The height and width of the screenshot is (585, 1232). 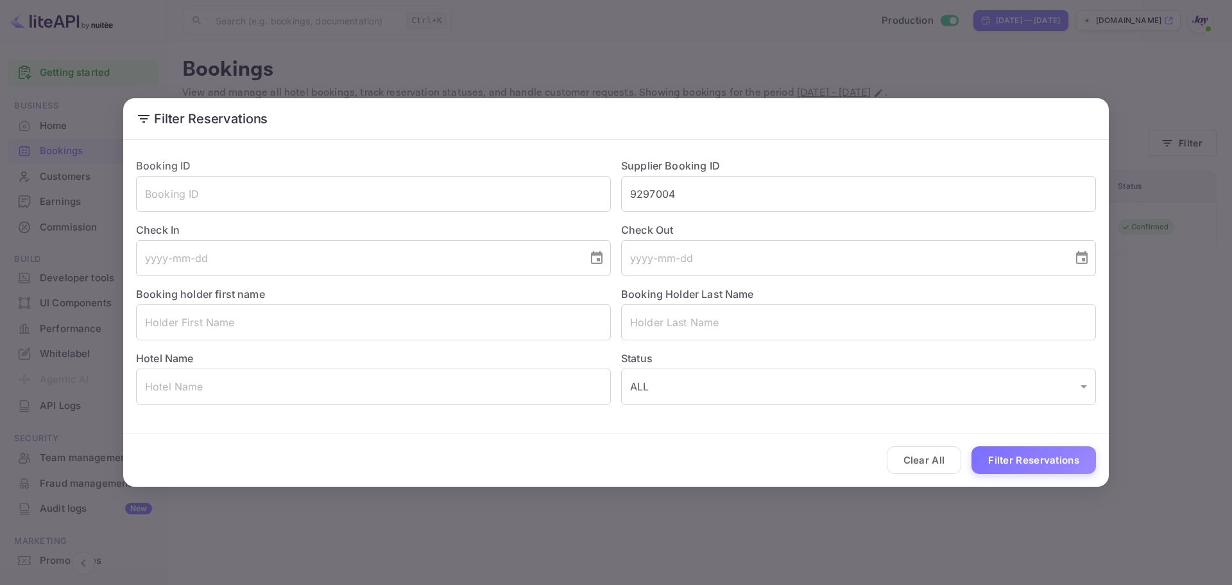 I want to click on label: Supplier Booking ID, so click(x=671, y=166).